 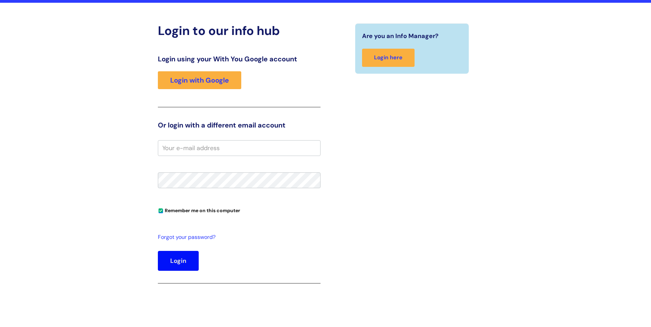 I want to click on button: Login, so click(x=178, y=261).